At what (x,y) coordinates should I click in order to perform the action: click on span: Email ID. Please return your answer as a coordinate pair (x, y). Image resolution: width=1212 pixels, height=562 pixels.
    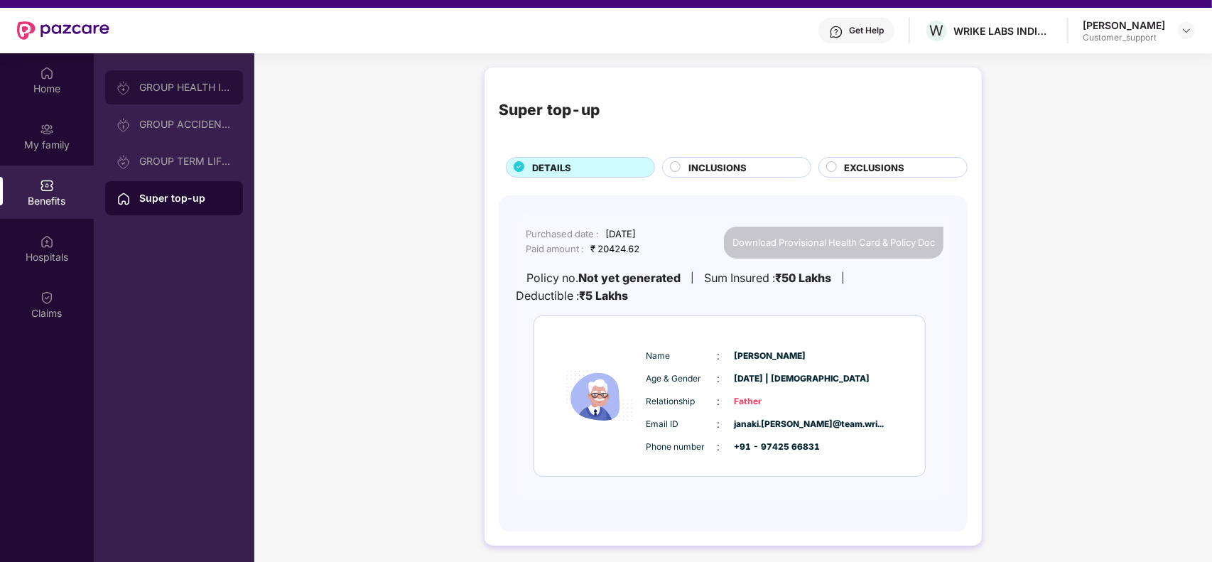
    Looking at the image, I should click on (682, 424).